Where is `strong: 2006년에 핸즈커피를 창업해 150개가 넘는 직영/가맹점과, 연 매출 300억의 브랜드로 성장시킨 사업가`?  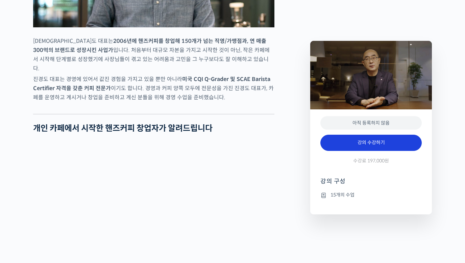 strong: 2006년에 핸즈커피를 창업해 150개가 넘는 직영/가맹점과, 연 매출 300억의 브랜드로 성장시킨 사업가 is located at coordinates (150, 46).